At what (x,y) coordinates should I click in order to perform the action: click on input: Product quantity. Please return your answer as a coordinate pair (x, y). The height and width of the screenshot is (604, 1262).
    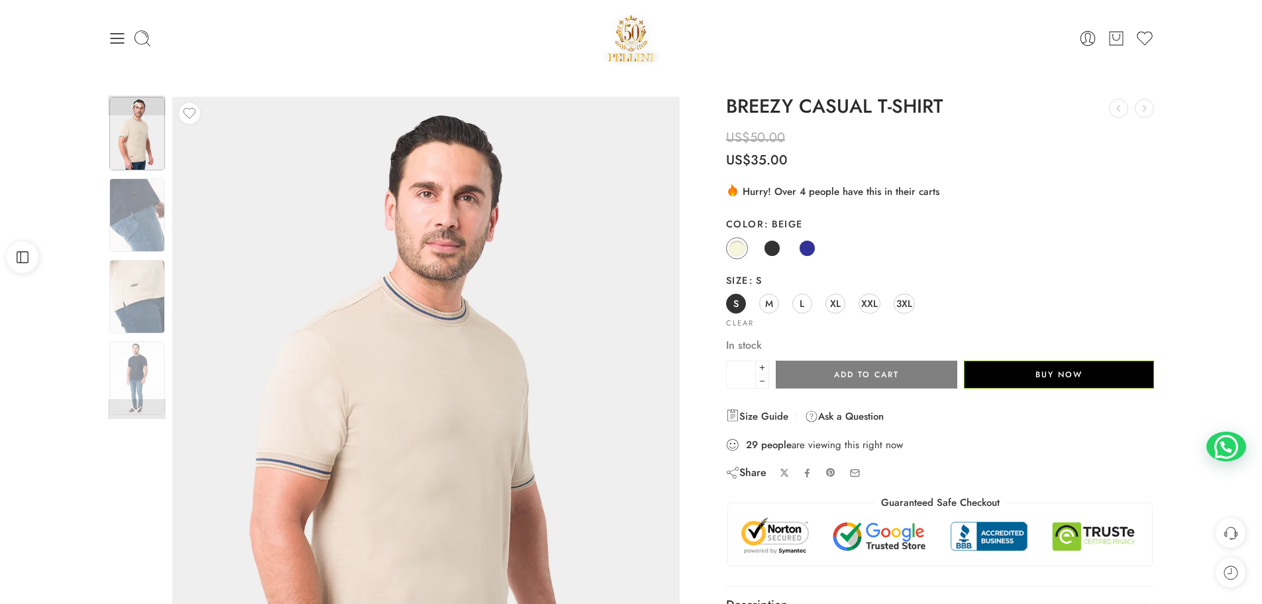
    Looking at the image, I should click on (741, 374).